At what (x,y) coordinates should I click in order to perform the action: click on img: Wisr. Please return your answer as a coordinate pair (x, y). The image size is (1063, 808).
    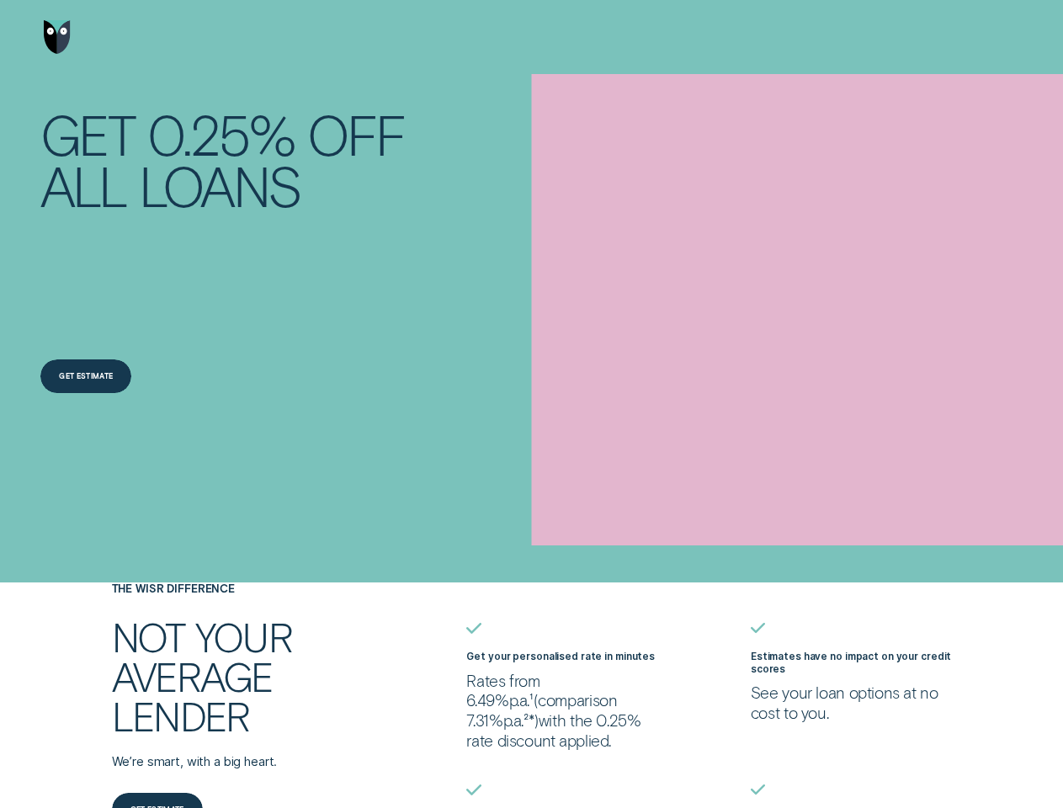
    Looking at the image, I should click on (57, 36).